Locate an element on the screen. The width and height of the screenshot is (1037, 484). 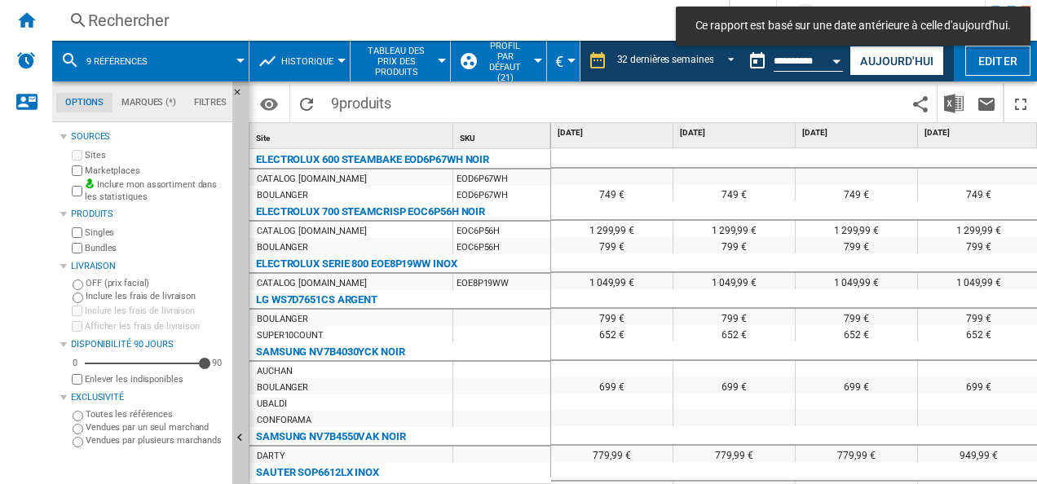
md-select: REPORTS.WIZARD.STEPS.REPORT.STEPS.REPORT_OPTIONS.PERIOD: 32 dernières semaines is located at coordinates (678, 61).